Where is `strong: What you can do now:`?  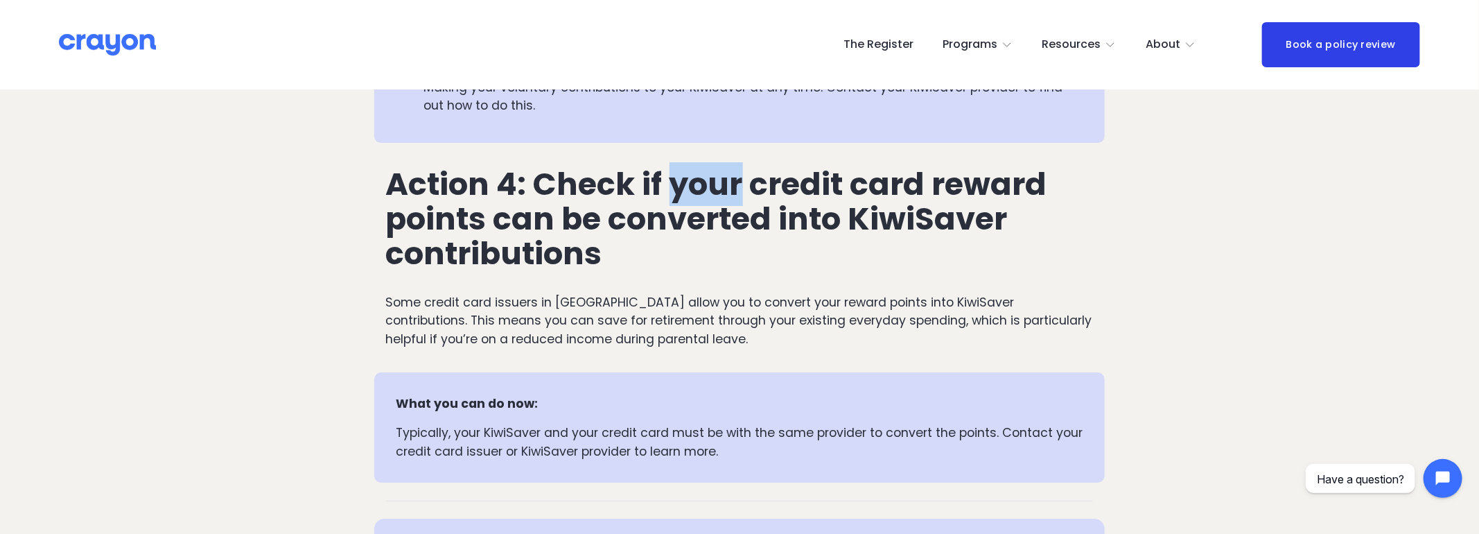
strong: What you can do now: is located at coordinates (466, 403).